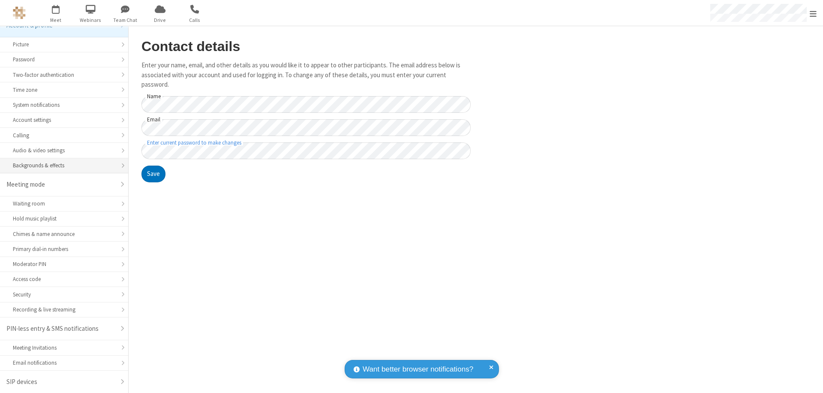 This screenshot has height=393, width=823. I want to click on input: Enter current password to make changes, so click(306, 151).